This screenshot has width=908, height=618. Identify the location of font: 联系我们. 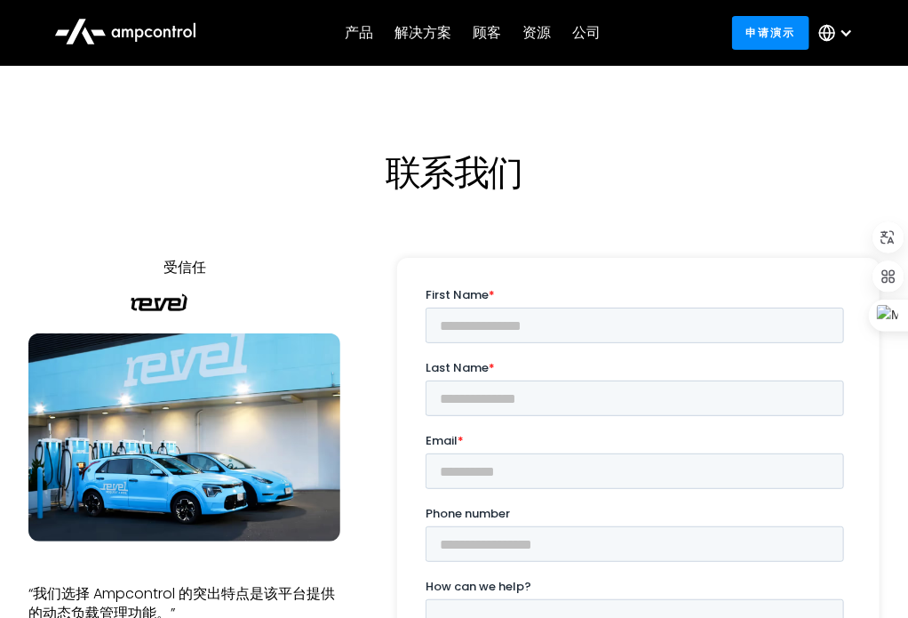
(454, 172).